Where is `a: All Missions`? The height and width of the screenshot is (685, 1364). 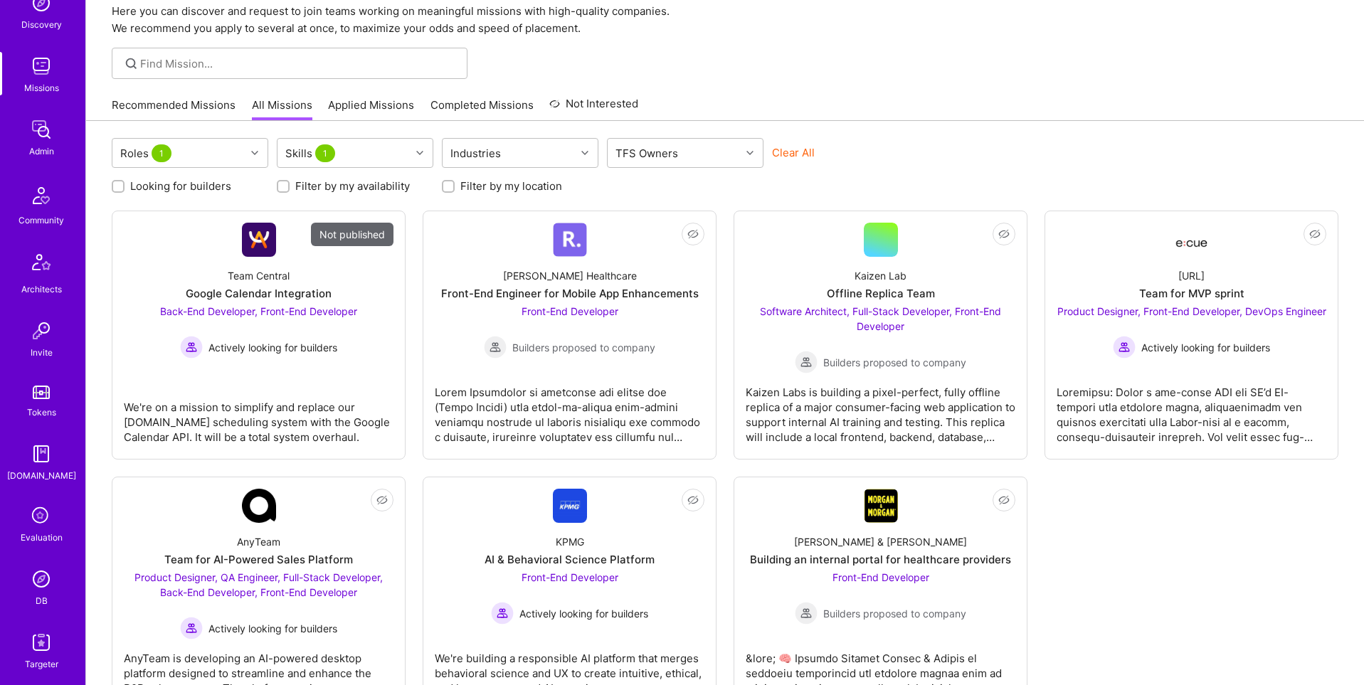 a: All Missions is located at coordinates (282, 109).